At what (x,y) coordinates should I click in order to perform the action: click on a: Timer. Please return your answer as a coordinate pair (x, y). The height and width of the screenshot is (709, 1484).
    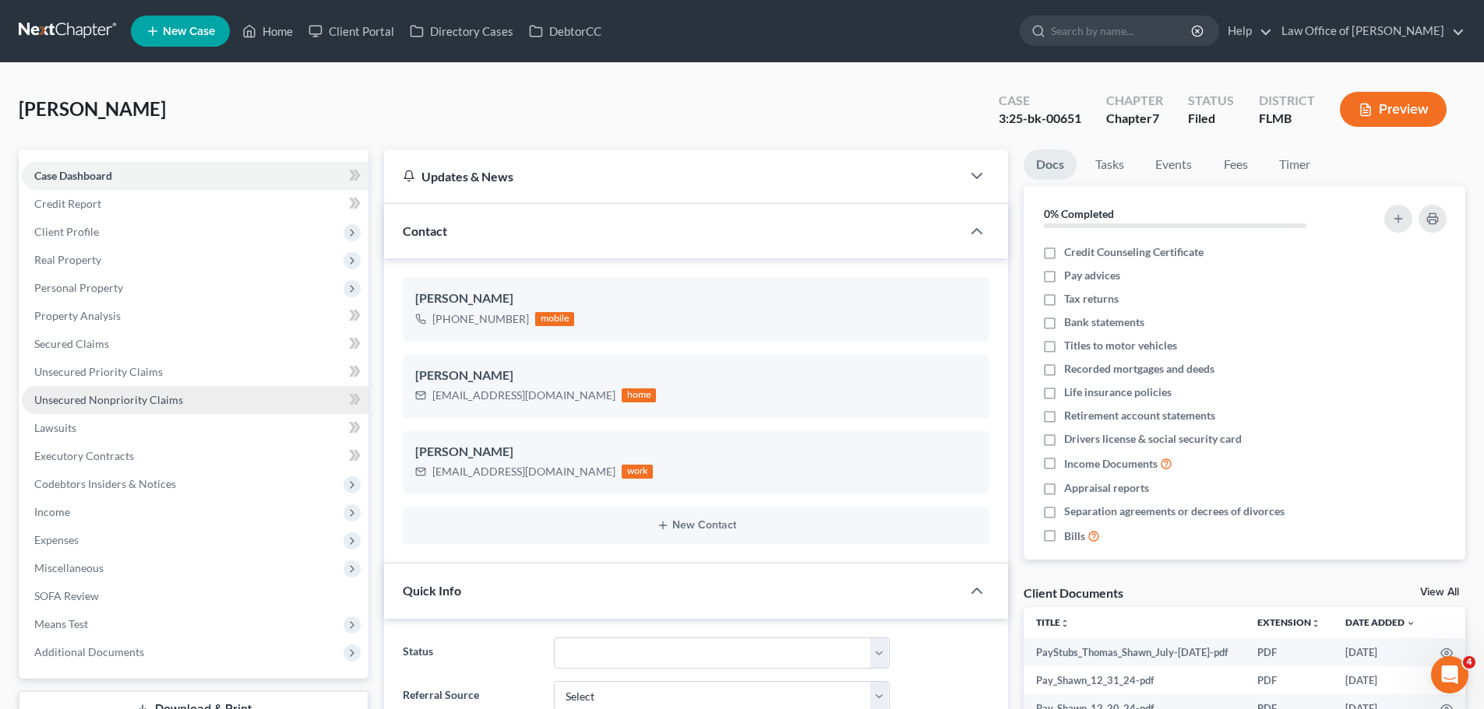
    Looking at the image, I should click on (1294, 164).